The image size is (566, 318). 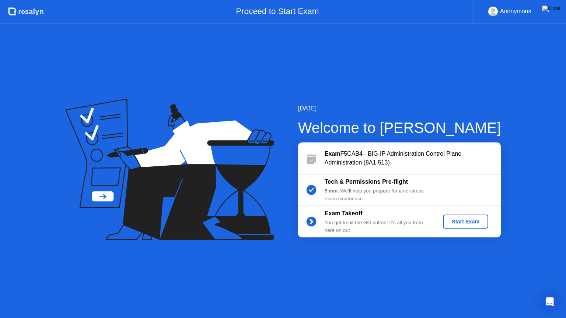 What do you see at coordinates (378, 195) in the screenshot?
I see `div: : We’ll help you prepare for a no-stress exam experience` at bounding box center [378, 195].